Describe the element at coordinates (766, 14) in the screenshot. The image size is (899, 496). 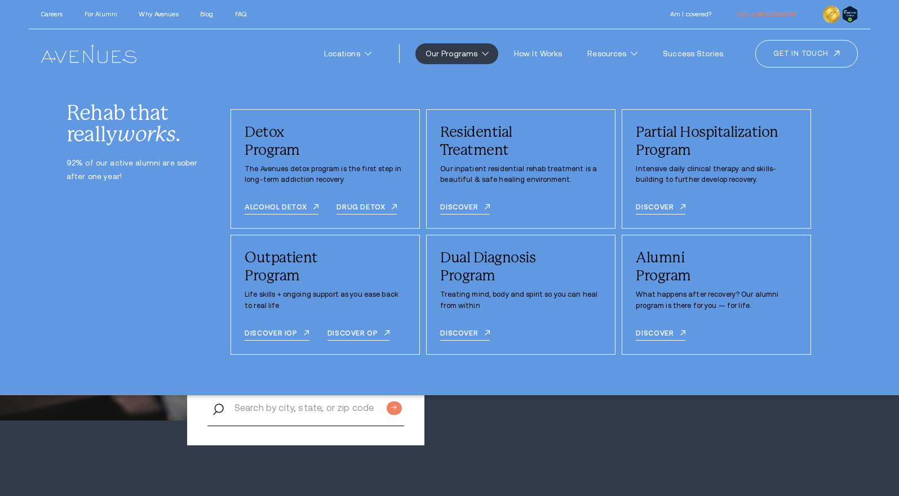
I see `a: Call us!866.936.8058` at that location.